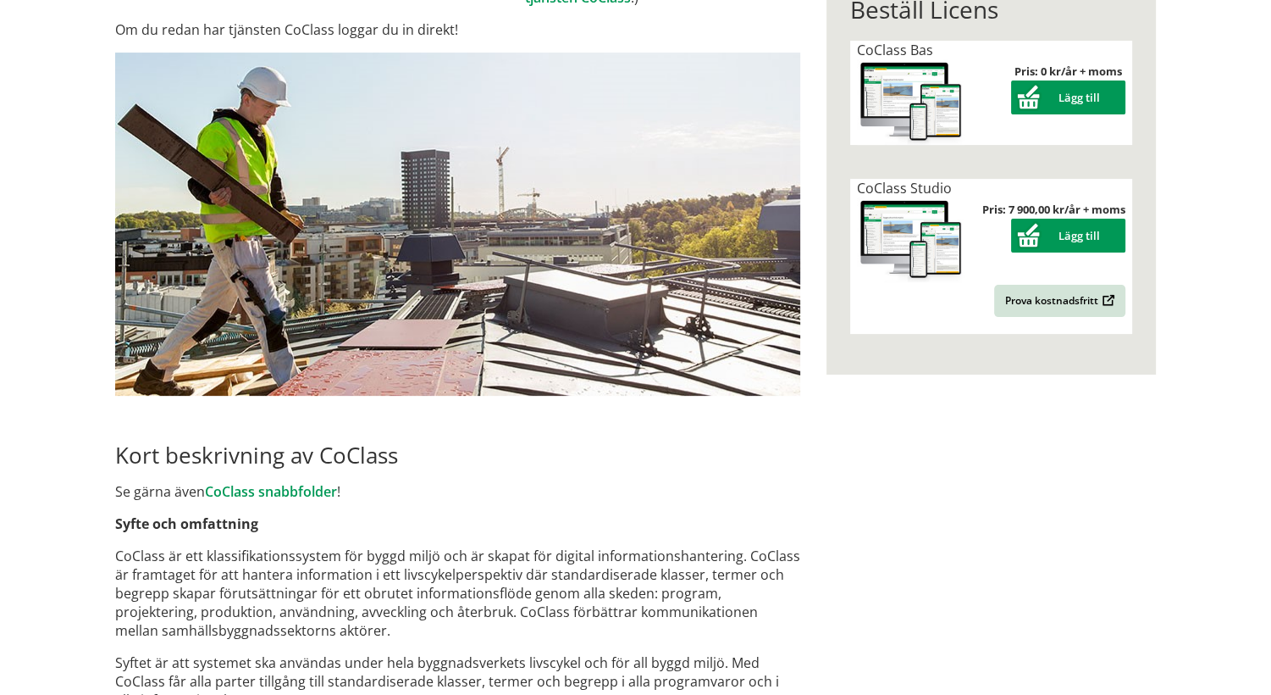  I want to click on span: CoClass Studio, so click(905, 188).